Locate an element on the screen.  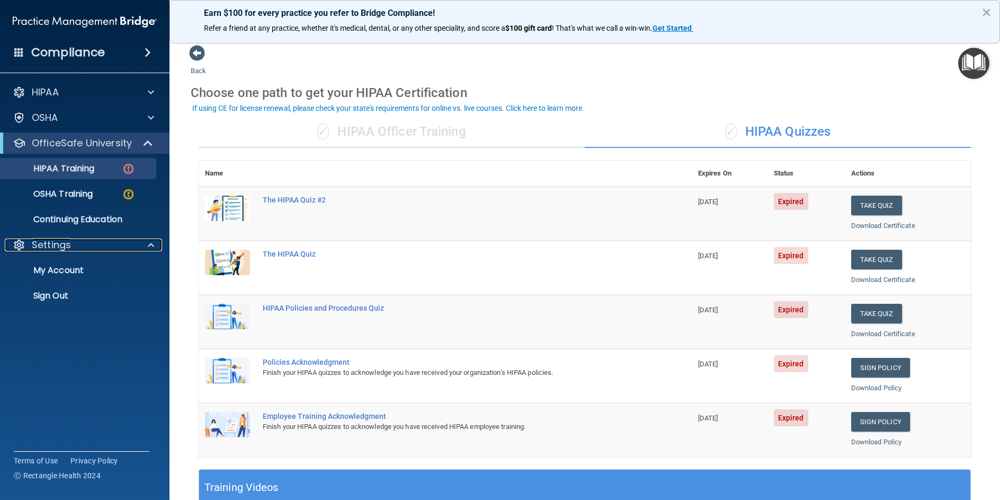
p: Earn $100 for every practice you refer to Bridge Compliance! is located at coordinates (585, 13).